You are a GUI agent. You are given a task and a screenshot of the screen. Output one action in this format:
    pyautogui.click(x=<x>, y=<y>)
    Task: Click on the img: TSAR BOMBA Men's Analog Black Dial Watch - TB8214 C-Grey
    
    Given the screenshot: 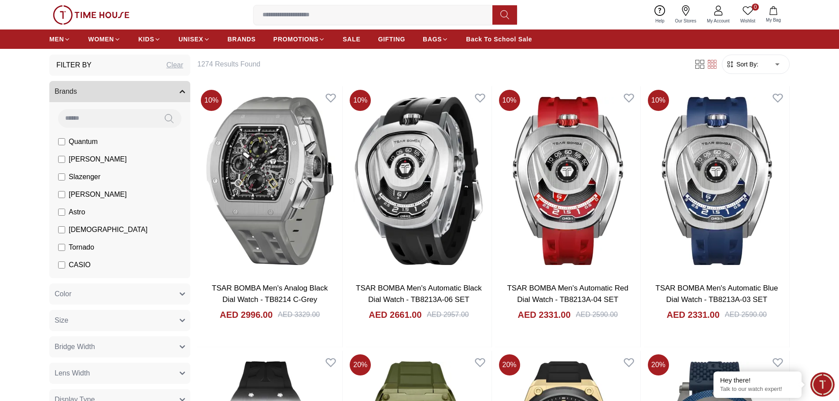 What is the action you would take?
    pyautogui.click(x=269, y=181)
    